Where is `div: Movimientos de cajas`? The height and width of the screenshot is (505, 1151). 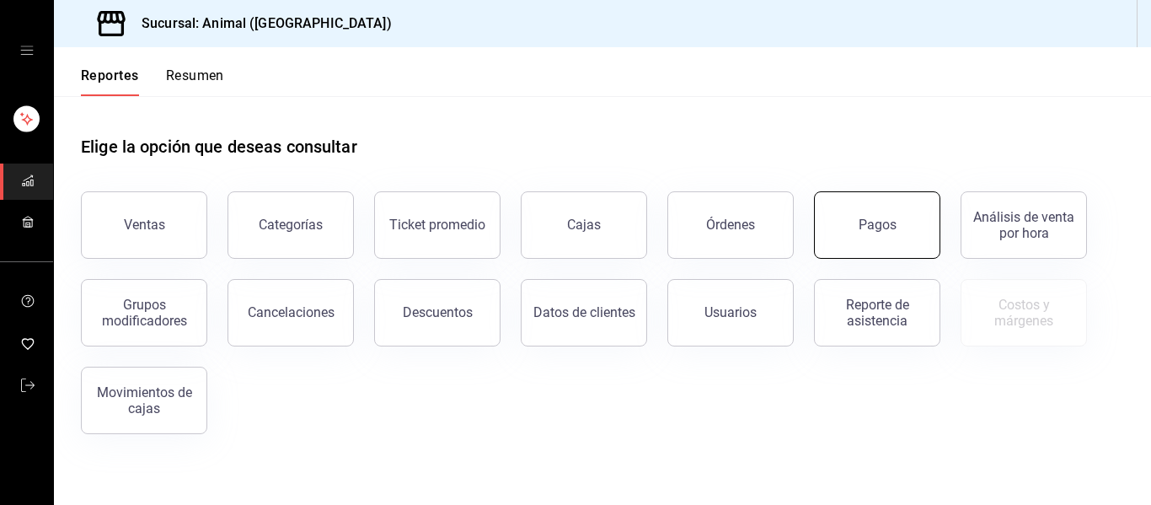 div: Movimientos de cajas is located at coordinates (144, 400).